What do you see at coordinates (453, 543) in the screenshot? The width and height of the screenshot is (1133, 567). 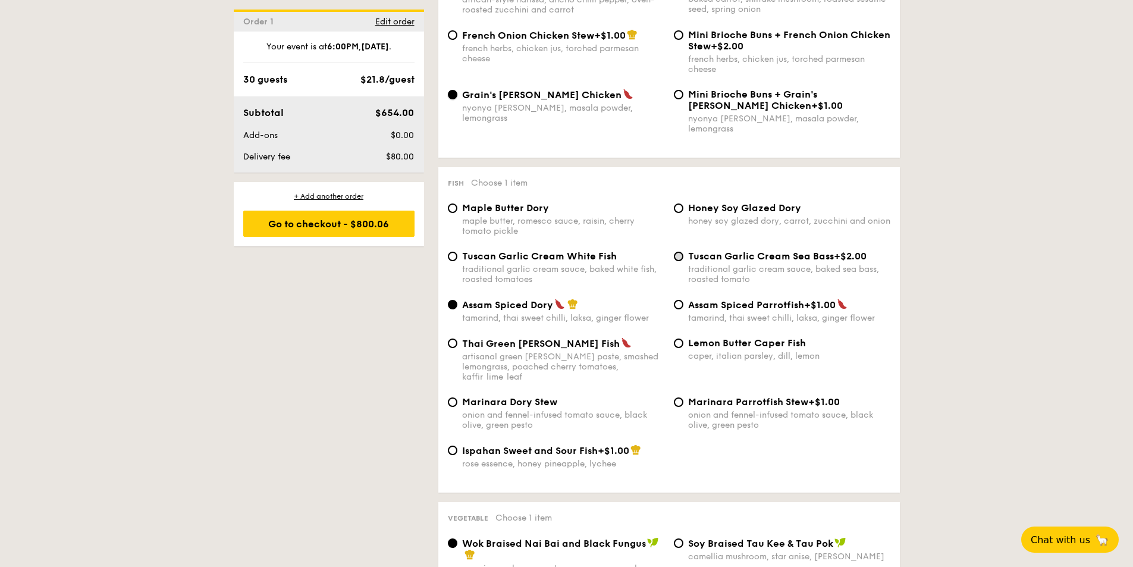 I see `input: Wok Braised Nai Bai and Black Fungussuperior mushroom oyster soy sauce, crunchy black fungus, poa...` at bounding box center [453, 543].